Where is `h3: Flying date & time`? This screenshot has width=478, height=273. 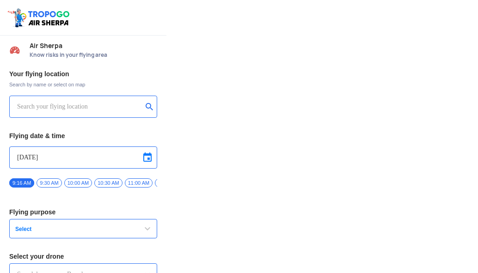 h3: Flying date & time is located at coordinates (83, 136).